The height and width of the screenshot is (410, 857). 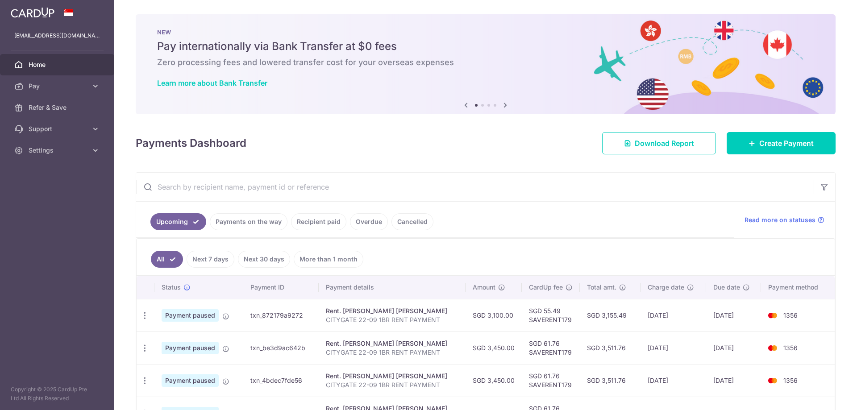 I want to click on a: All, so click(x=167, y=259).